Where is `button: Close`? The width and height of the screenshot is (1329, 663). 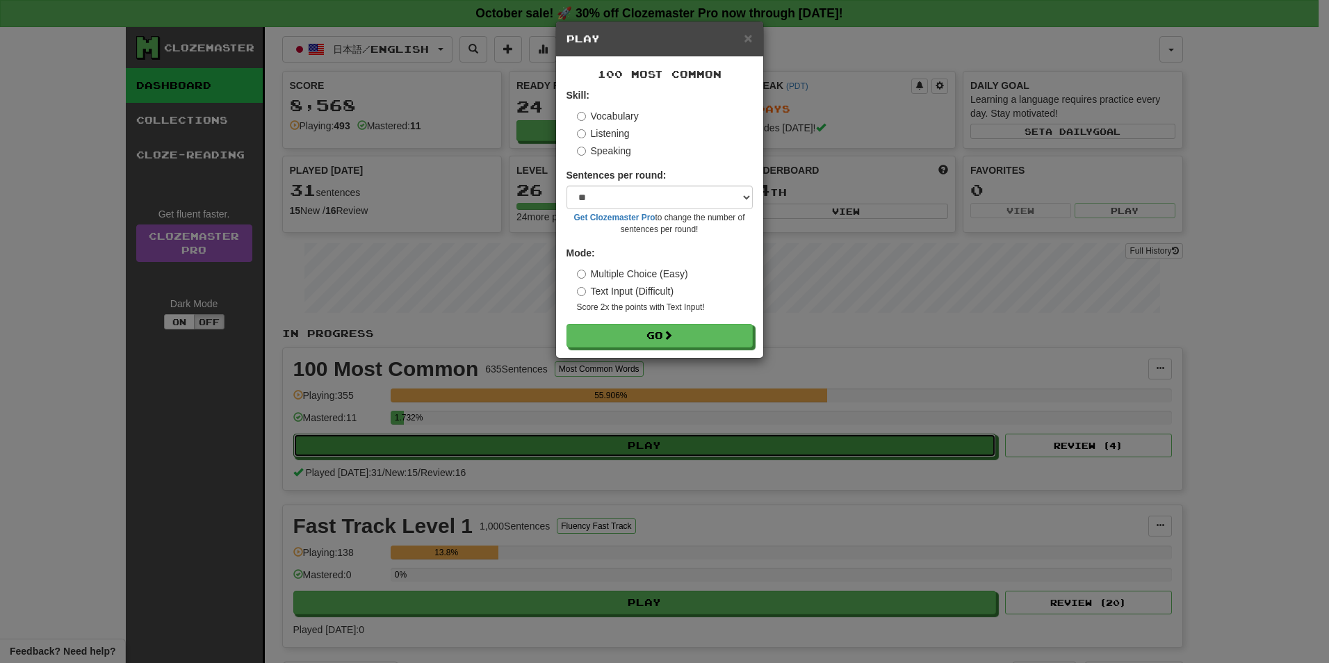 button: Close is located at coordinates (748, 38).